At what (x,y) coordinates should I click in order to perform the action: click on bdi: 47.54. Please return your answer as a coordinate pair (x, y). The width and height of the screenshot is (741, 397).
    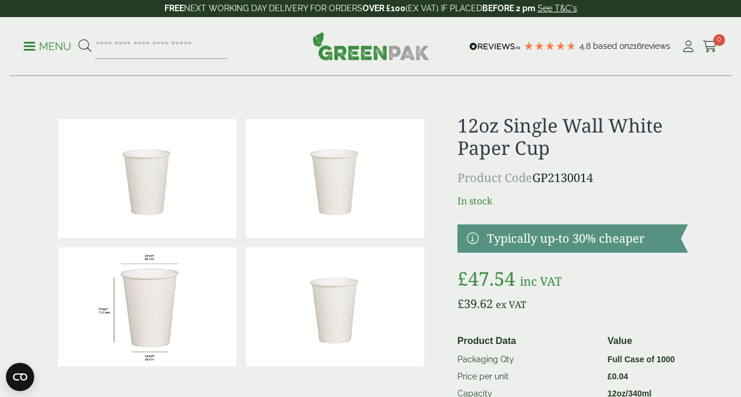
    Looking at the image, I should click on (487, 278).